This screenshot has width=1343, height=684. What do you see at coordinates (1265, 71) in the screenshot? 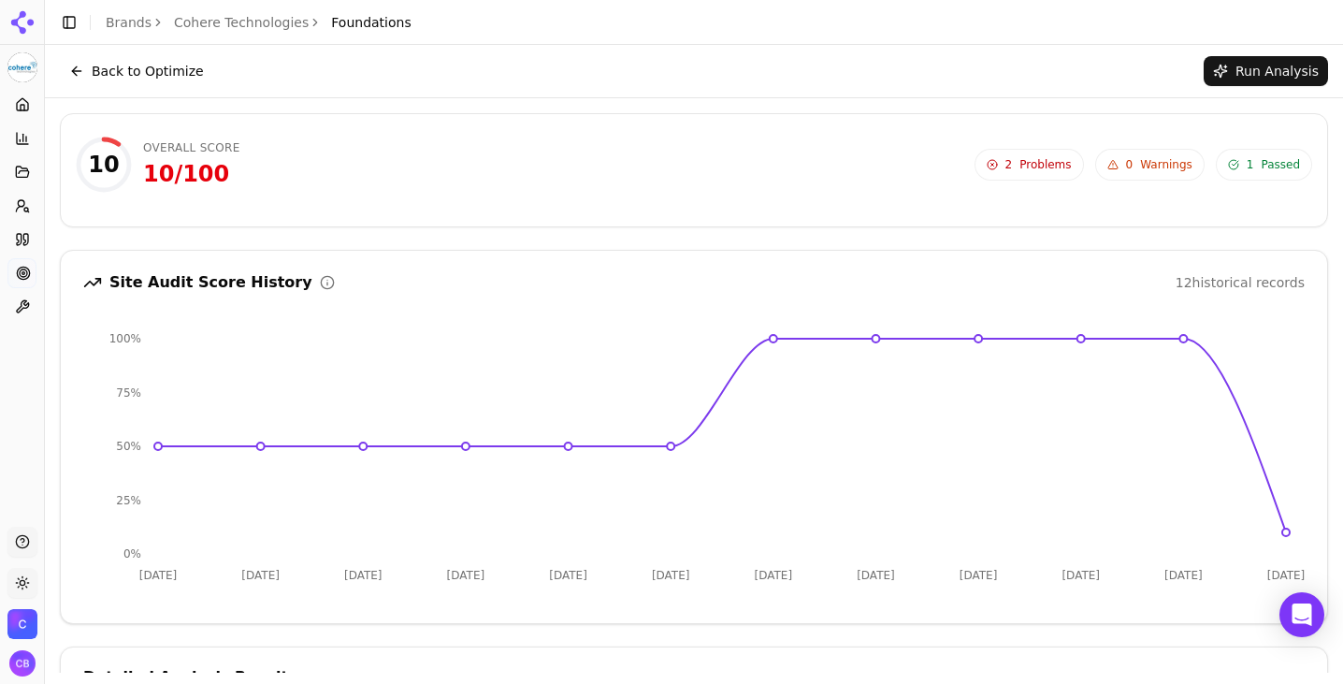
I see `button: Run Analysis` at bounding box center [1265, 71].